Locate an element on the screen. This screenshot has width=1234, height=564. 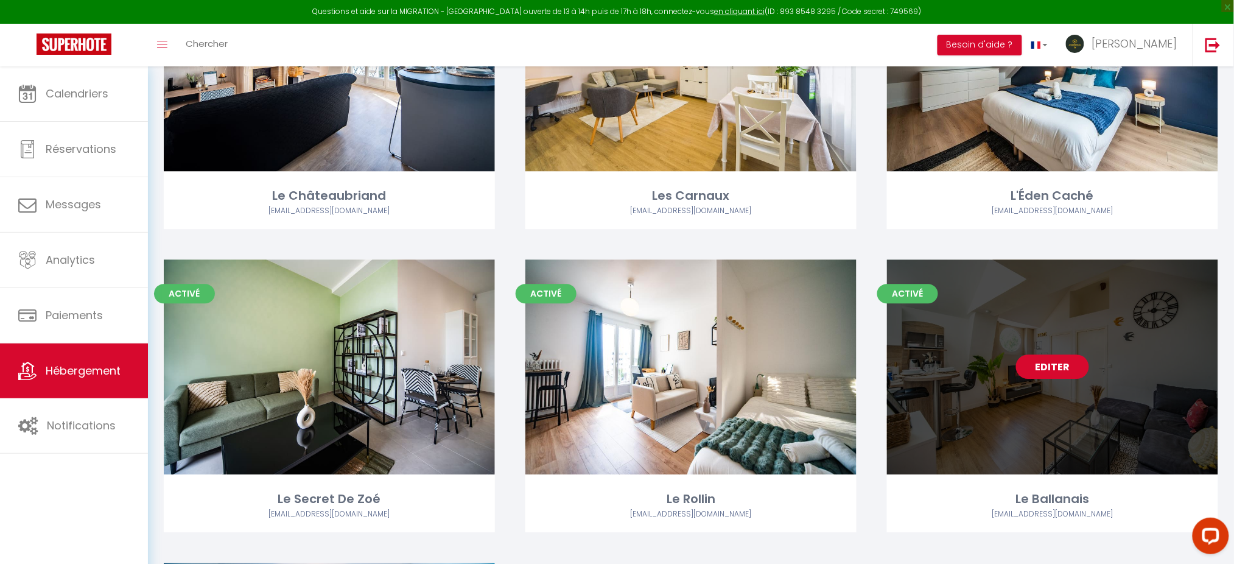
div: Le Châteaubriand is located at coordinates (329, 195).